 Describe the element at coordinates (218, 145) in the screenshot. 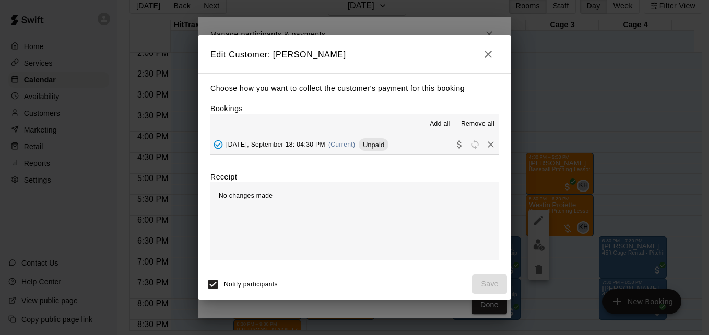

I see `button: Added - Collect Payment` at that location.